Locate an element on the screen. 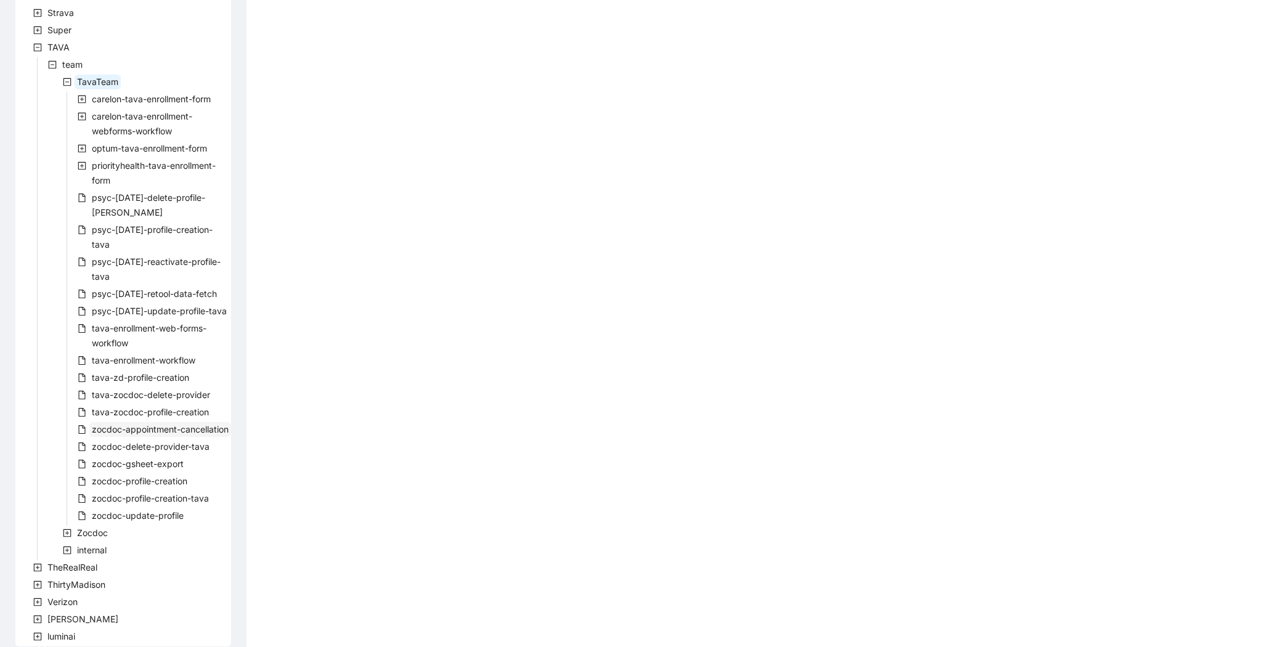  span: TAVA is located at coordinates (59, 47).